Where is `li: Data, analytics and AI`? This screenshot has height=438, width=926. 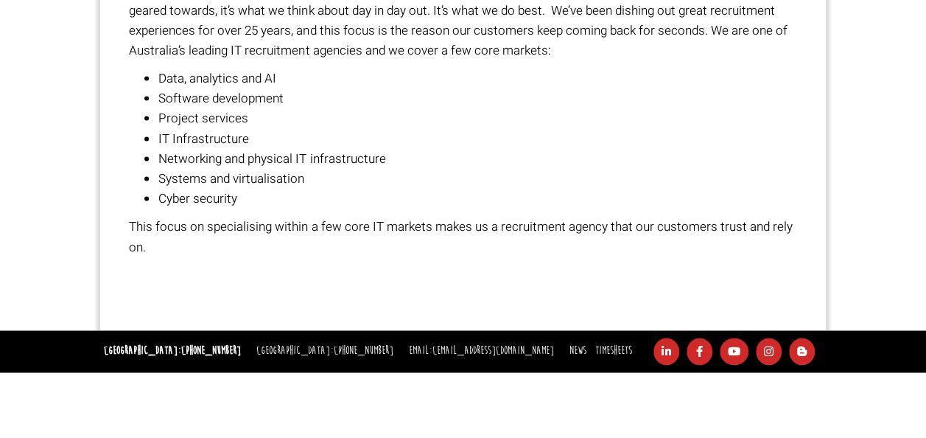
li: Data, analytics and AI is located at coordinates (478, 78).